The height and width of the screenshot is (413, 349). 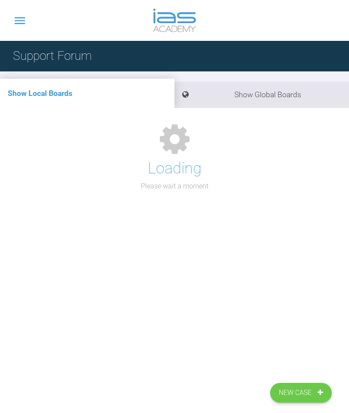 I want to click on h1: Loading, so click(x=174, y=169).